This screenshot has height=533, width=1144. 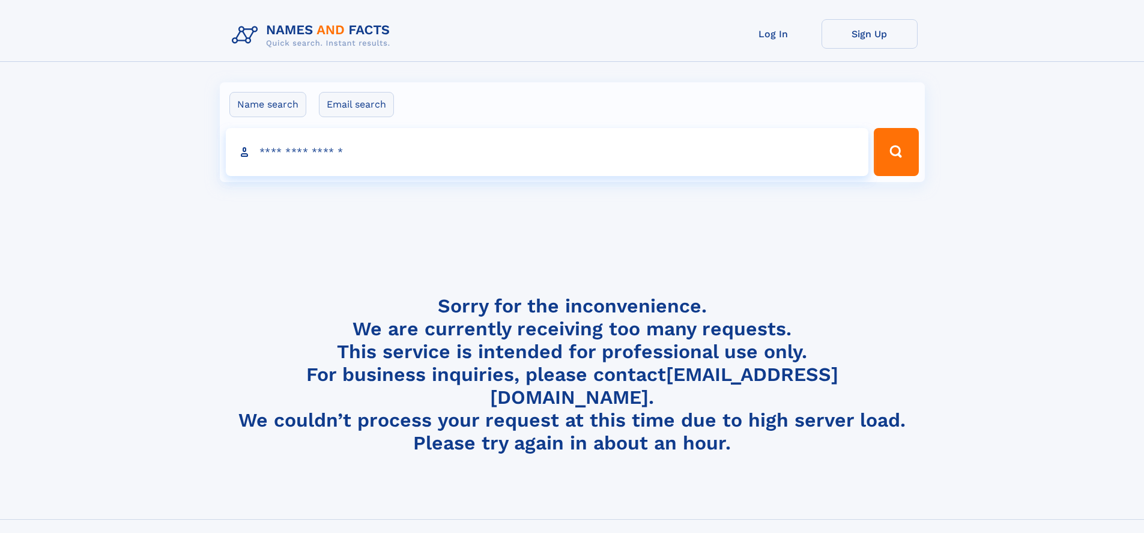 What do you see at coordinates (314, 35) in the screenshot?
I see `img: Logo Names and Facts` at bounding box center [314, 35].